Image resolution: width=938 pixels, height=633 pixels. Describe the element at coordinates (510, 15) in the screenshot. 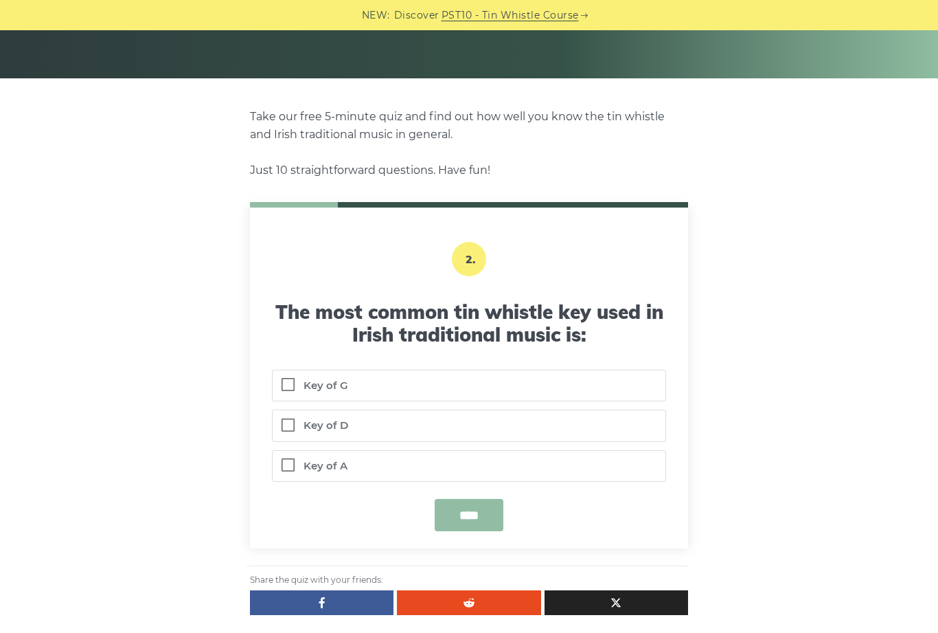

I see `a: PST10 - Tin Whistle Course` at that location.